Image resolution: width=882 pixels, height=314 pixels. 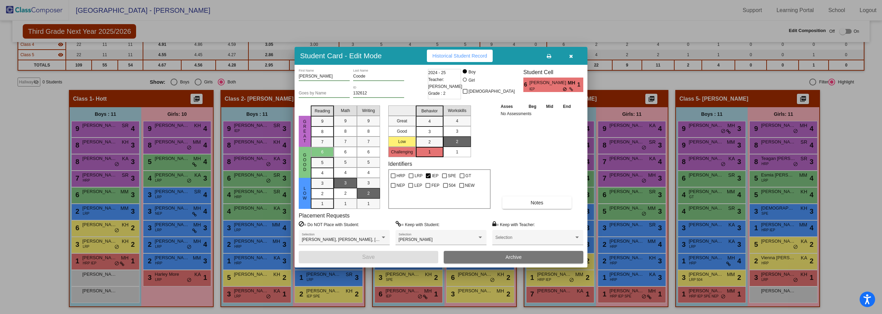 I want to click on div: Boy, so click(x=472, y=72).